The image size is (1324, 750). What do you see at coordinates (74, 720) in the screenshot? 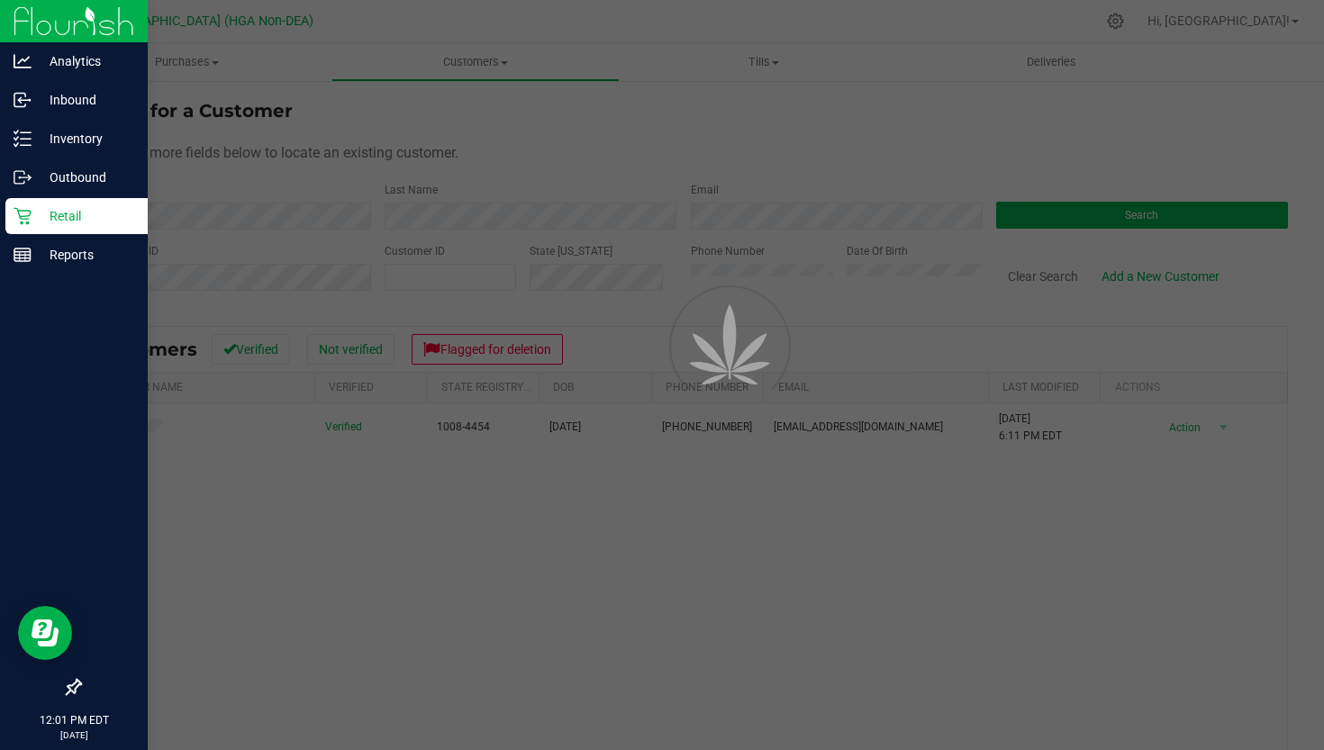
I see `p: 12:01 PM EDT` at bounding box center [74, 720].